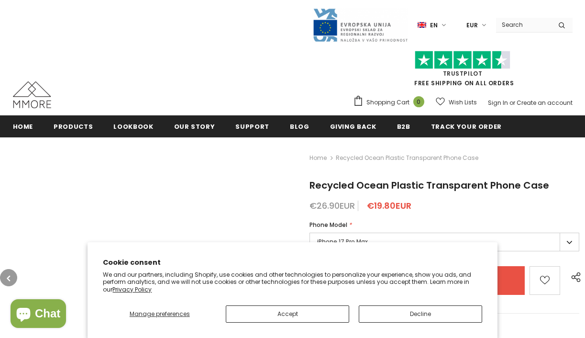 This screenshot has width=585, height=338. I want to click on inbox-online-store-chat: Shopify online store chat, so click(38, 314).